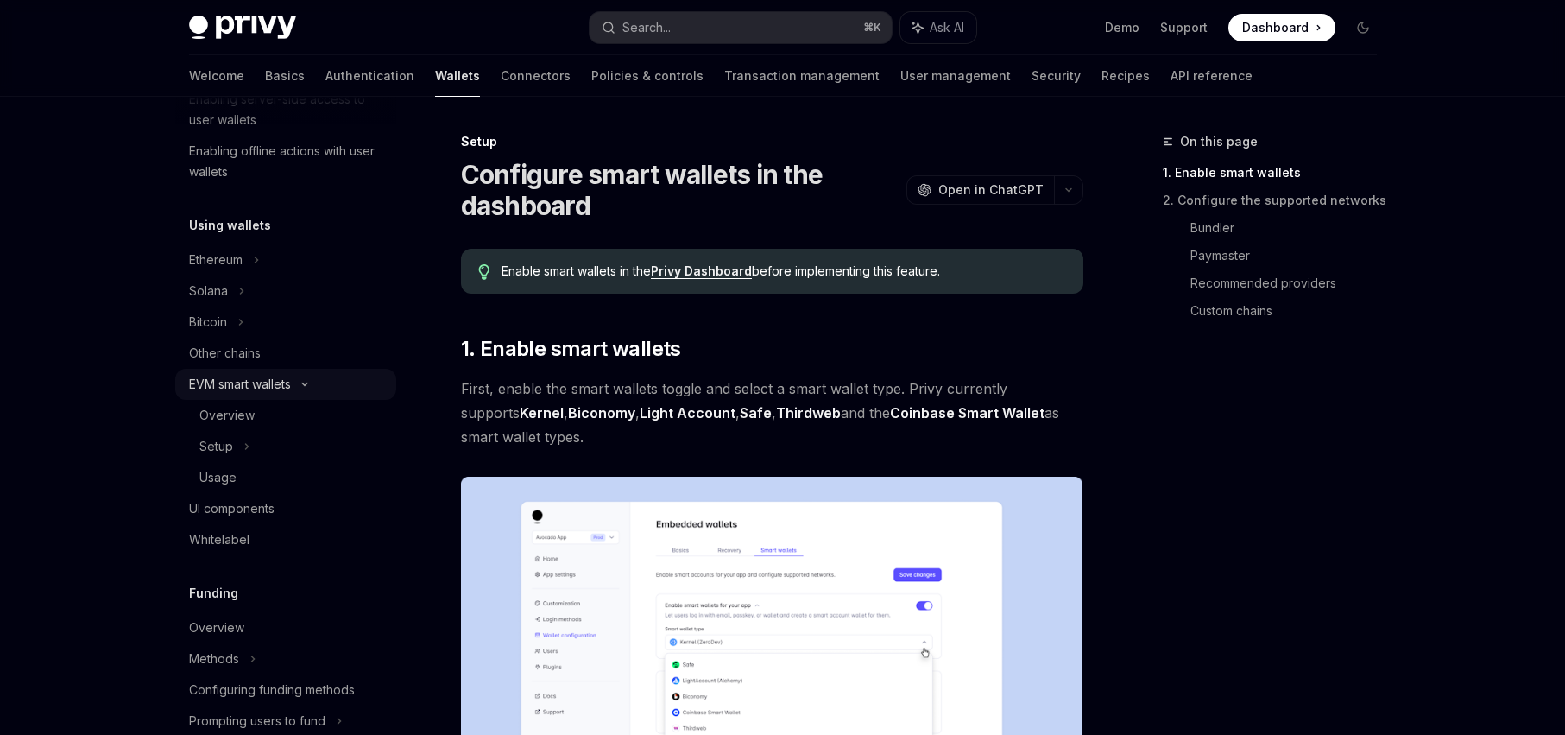 Image resolution: width=1565 pixels, height=735 pixels. I want to click on div: Solana, so click(208, 291).